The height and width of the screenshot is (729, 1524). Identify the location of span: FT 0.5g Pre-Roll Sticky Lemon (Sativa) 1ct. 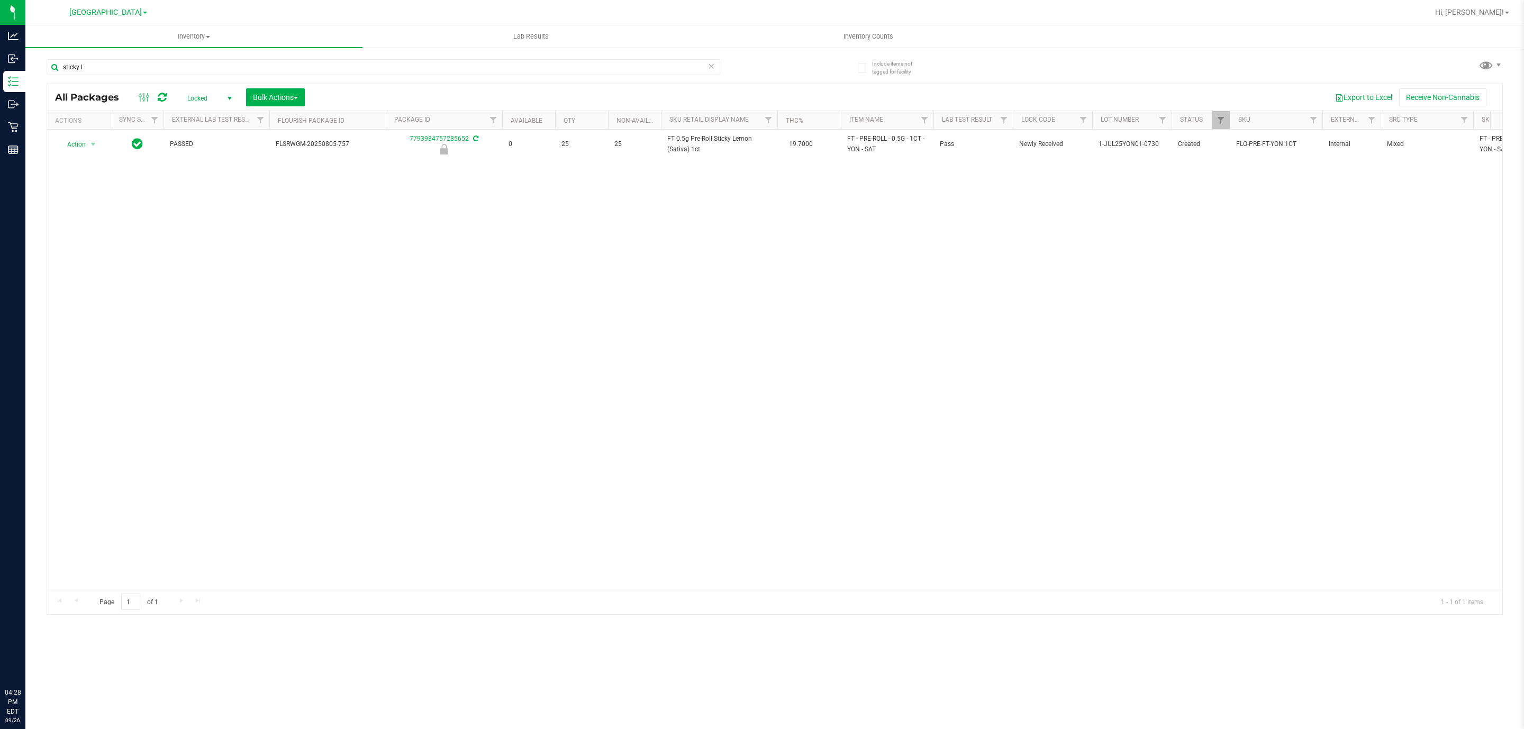
(719, 144).